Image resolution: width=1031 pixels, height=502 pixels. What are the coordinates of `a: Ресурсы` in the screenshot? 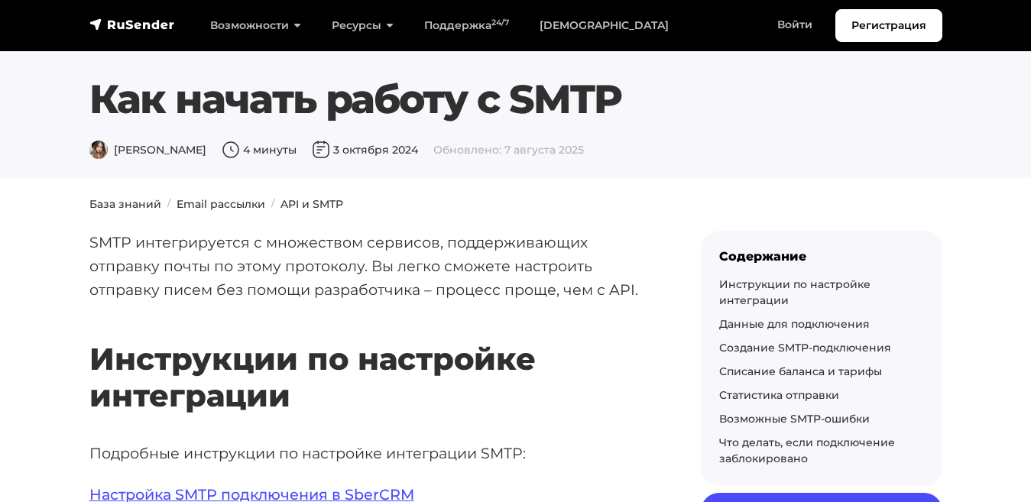 It's located at (362, 25).